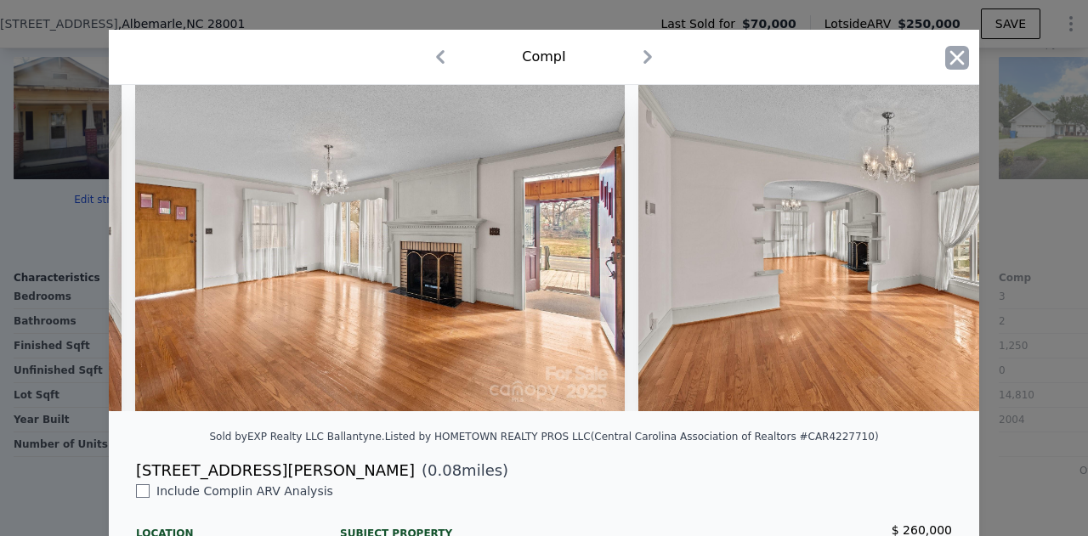  What do you see at coordinates (380, 248) in the screenshot?
I see `img: Property Img` at bounding box center [380, 248].